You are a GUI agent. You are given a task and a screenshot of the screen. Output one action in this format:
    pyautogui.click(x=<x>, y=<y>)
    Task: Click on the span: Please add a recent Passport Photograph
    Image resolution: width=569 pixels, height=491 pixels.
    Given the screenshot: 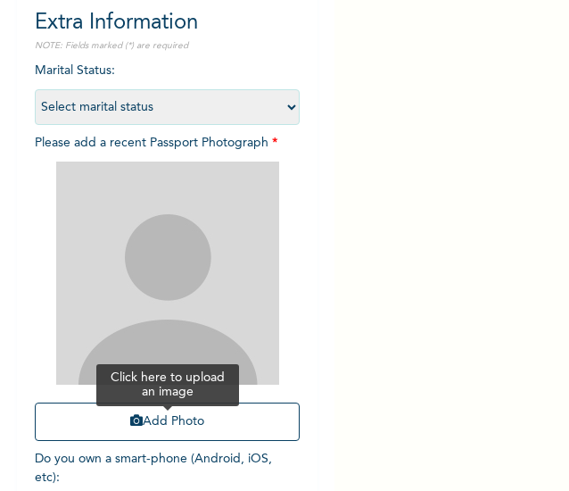 What is the action you would take?
    pyautogui.click(x=168, y=293)
    